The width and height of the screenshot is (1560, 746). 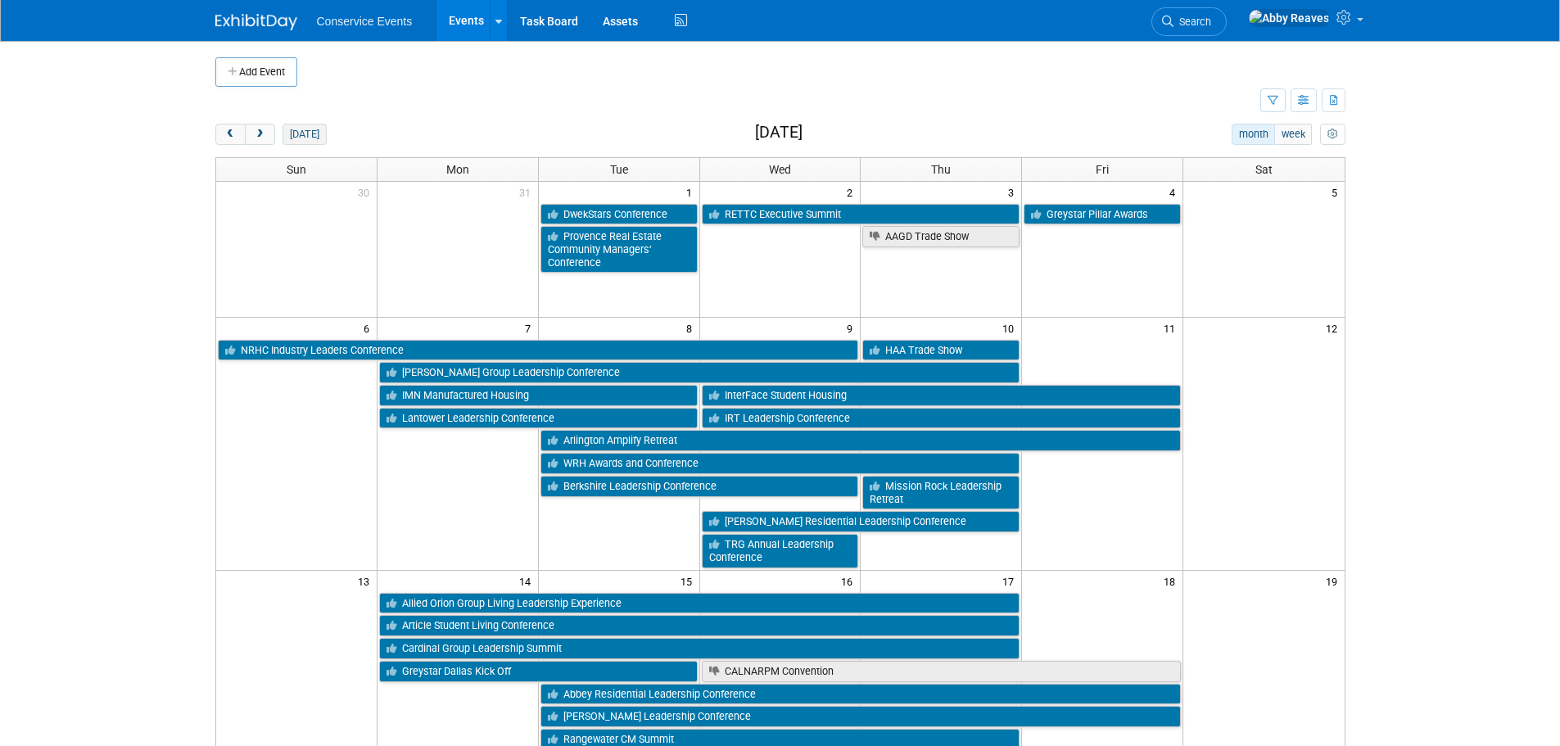 I want to click on a: DwekStars Conference, so click(x=619, y=215).